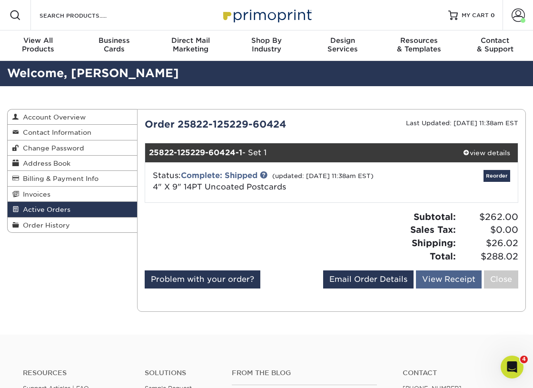 Image resolution: width=533 pixels, height=388 pixels. I want to click on a: Close, so click(501, 279).